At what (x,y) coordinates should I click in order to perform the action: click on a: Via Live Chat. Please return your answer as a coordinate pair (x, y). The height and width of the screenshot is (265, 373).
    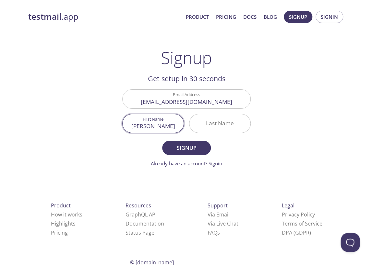
    Looking at the image, I should click on (223, 224).